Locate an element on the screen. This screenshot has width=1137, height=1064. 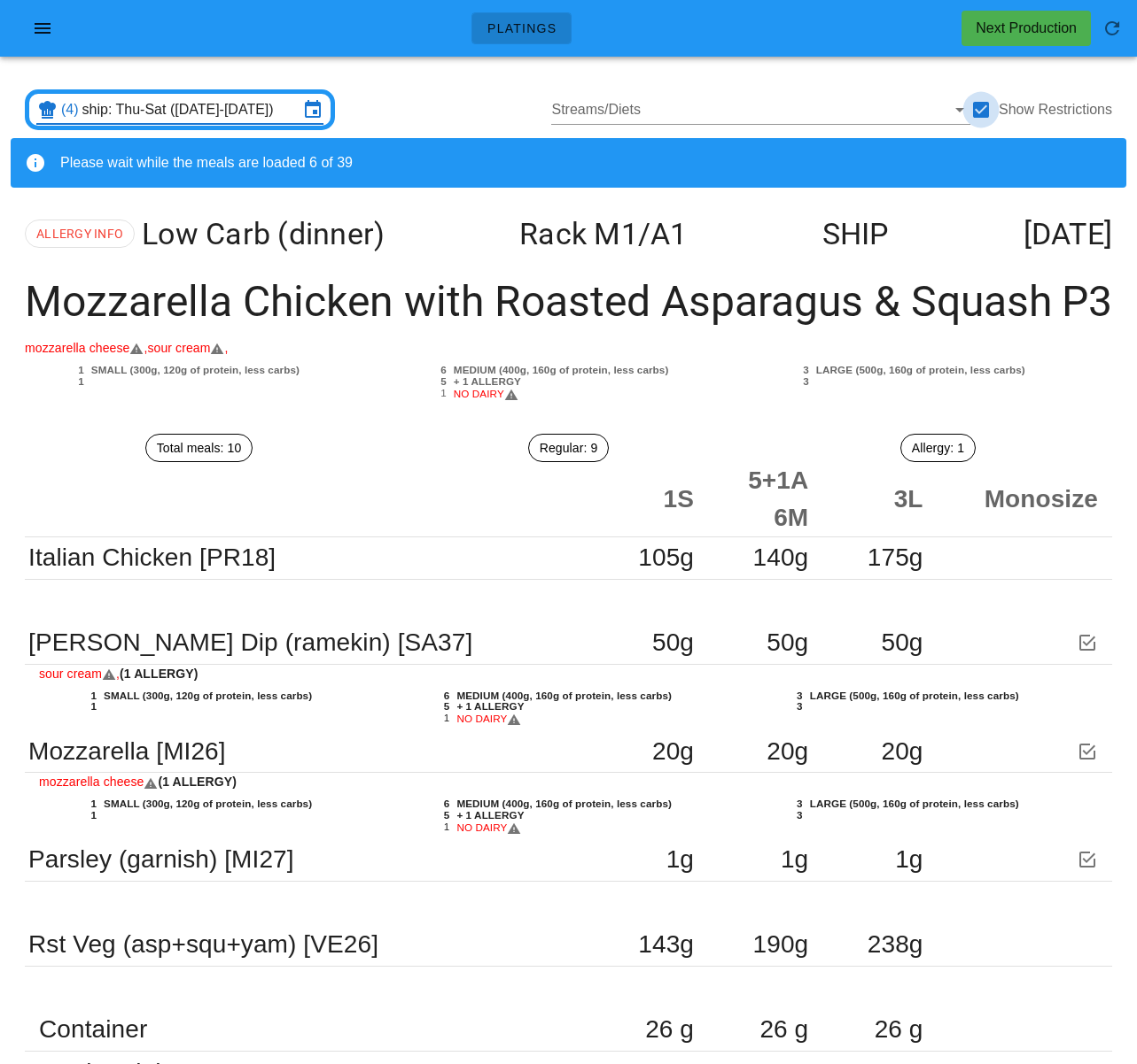
span: 238g is located at coordinates (894, 944).